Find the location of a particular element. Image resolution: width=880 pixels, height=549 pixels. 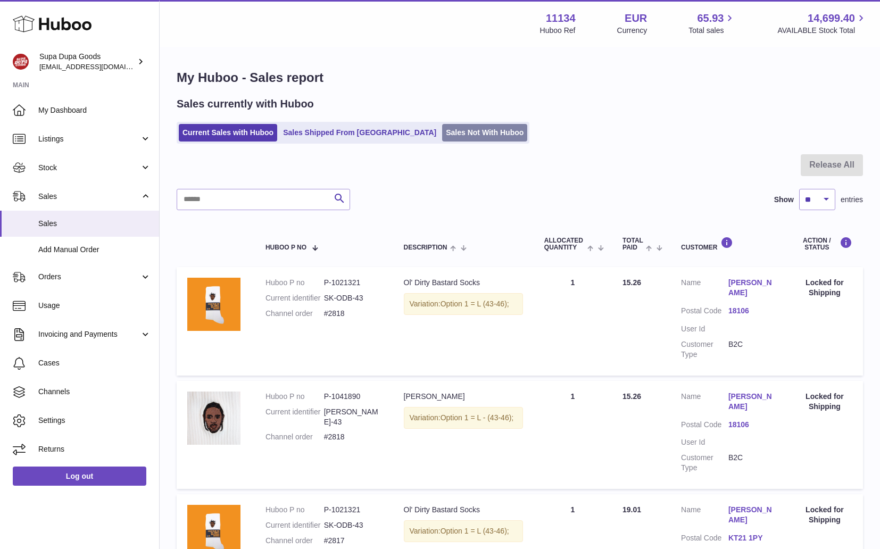

span: Settings is located at coordinates (95, 420).